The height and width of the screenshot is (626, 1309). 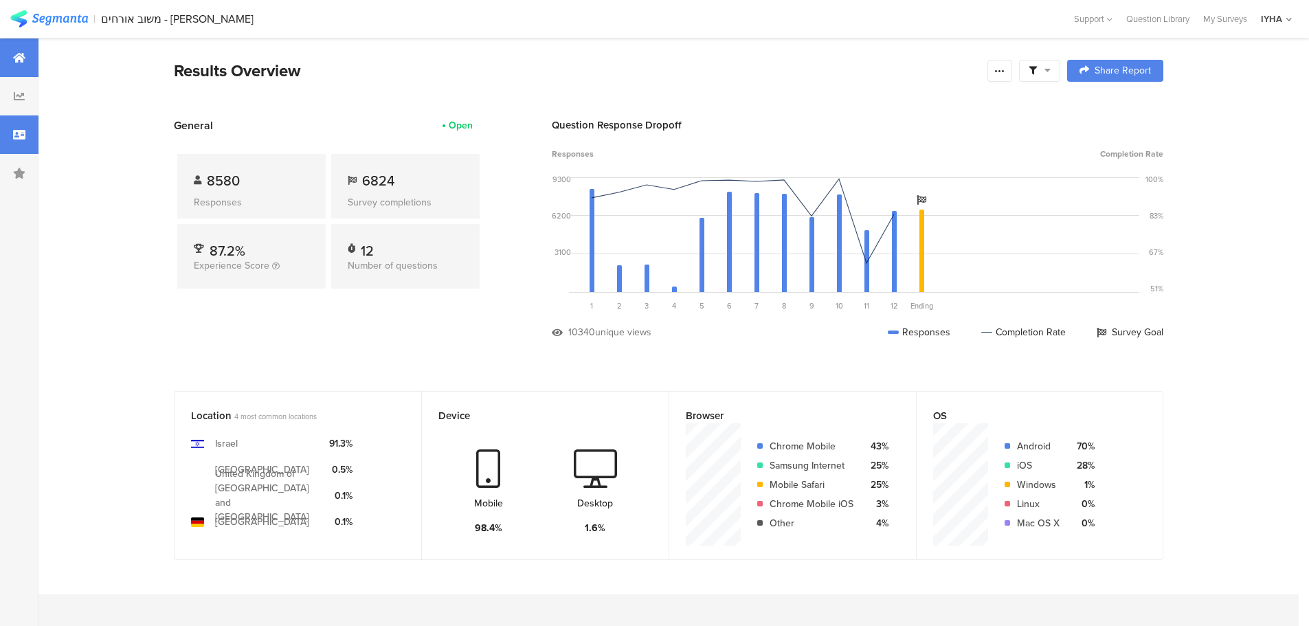 What do you see at coordinates (378, 181) in the screenshot?
I see `span: 6824` at bounding box center [378, 181].